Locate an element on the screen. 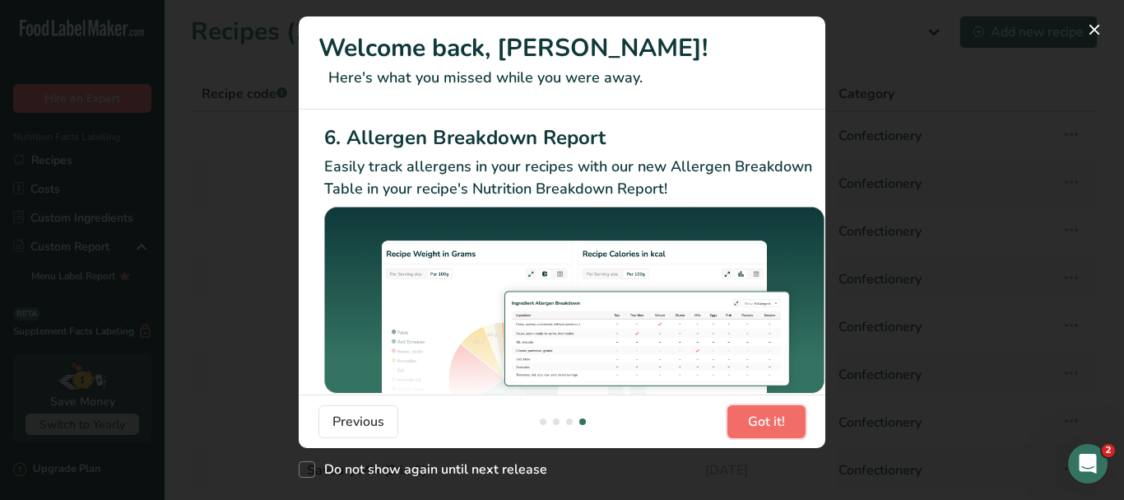  button: Previous is located at coordinates (358, 421).